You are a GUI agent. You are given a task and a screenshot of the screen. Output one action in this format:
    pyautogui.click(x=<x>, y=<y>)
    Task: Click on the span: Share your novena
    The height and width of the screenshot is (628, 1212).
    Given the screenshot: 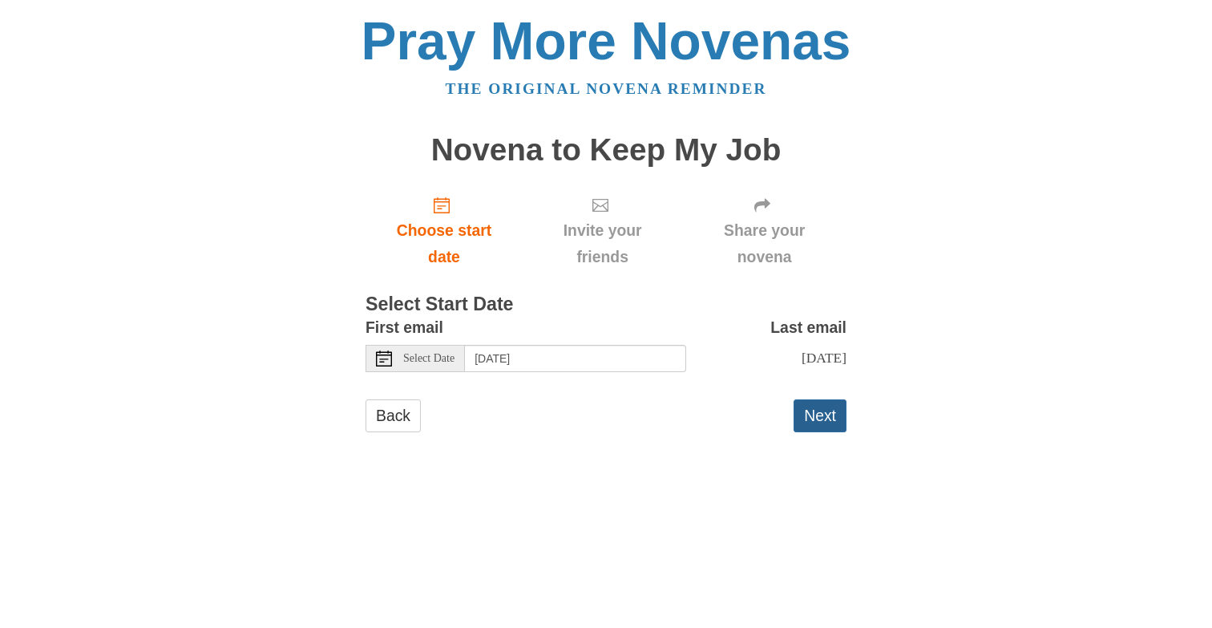 What is the action you would take?
    pyautogui.click(x=764, y=244)
    